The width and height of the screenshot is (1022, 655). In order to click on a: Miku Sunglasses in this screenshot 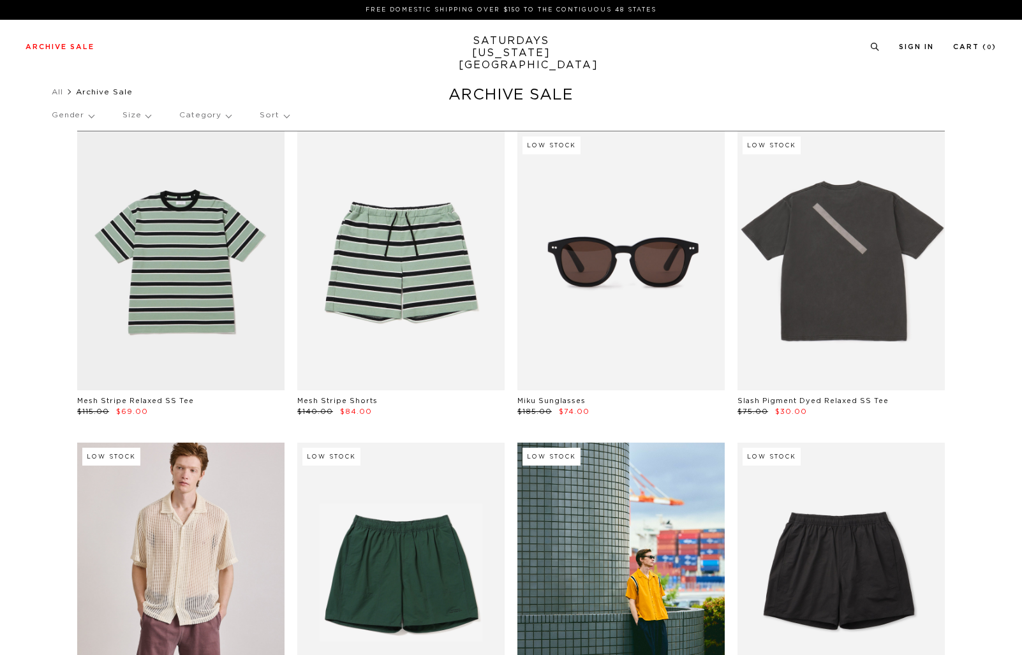, I will do `click(551, 401)`.